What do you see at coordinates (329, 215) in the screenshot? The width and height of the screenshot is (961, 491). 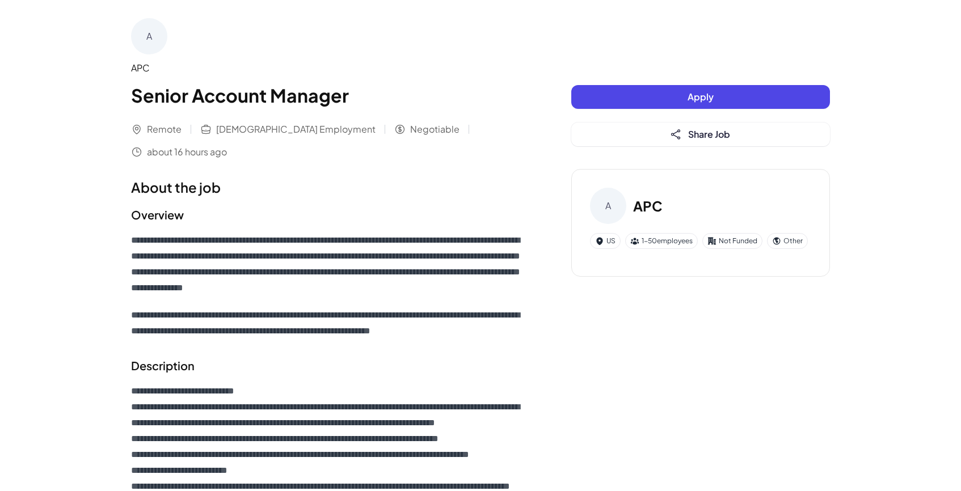 I see `h2: Overview` at bounding box center [329, 215].